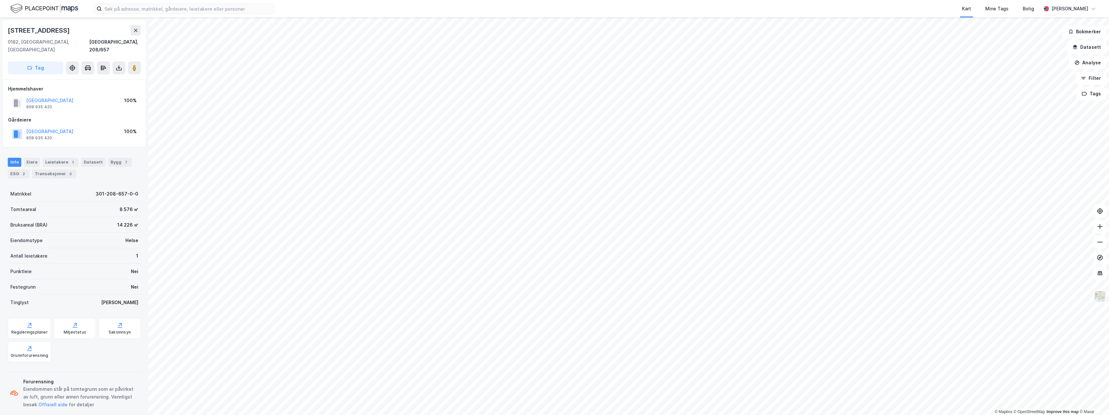  I want to click on div: Reguleringsplaner, so click(29, 332).